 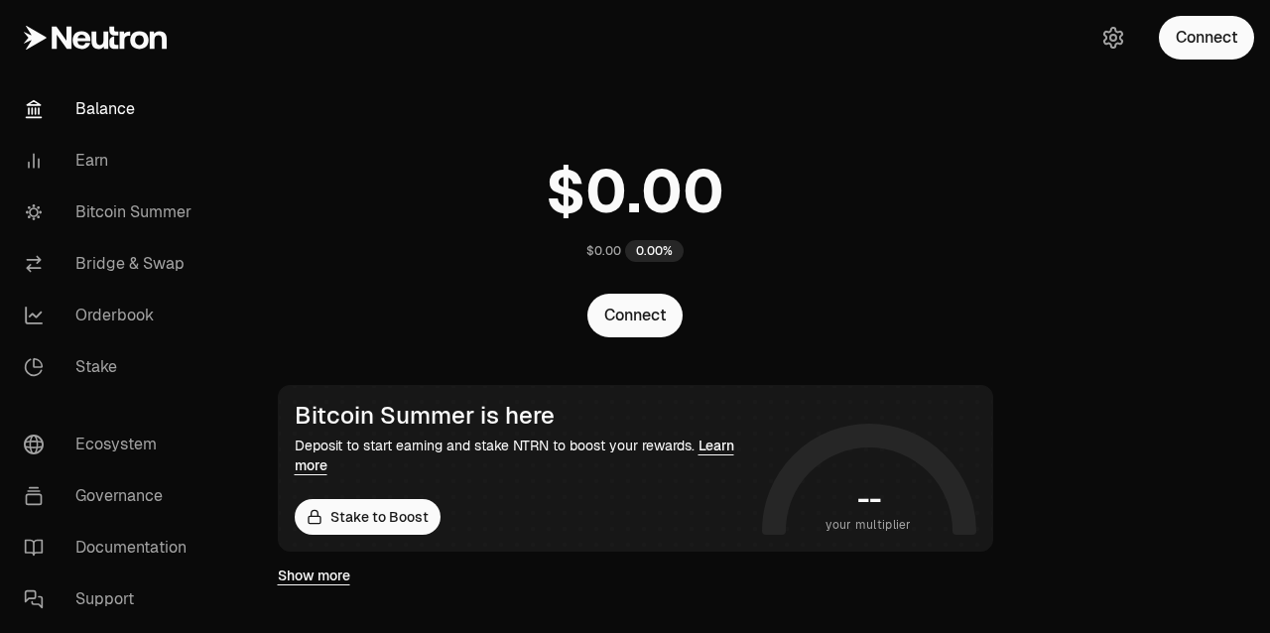 What do you see at coordinates (111, 367) in the screenshot?
I see `a: Stake` at bounding box center [111, 367].